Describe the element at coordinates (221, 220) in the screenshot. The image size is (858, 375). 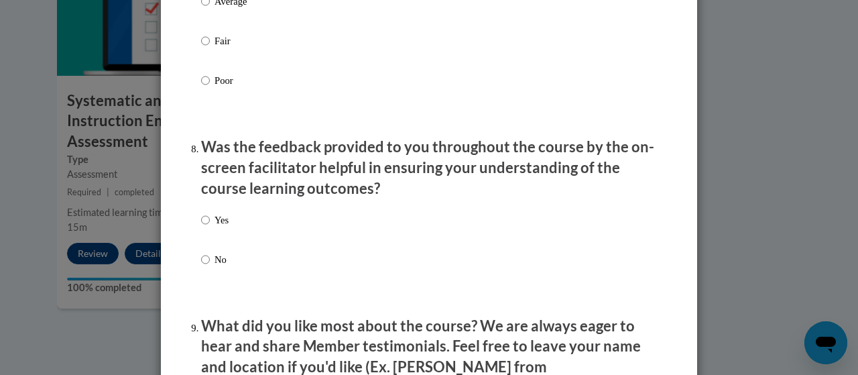
I see `p: Yes` at that location.